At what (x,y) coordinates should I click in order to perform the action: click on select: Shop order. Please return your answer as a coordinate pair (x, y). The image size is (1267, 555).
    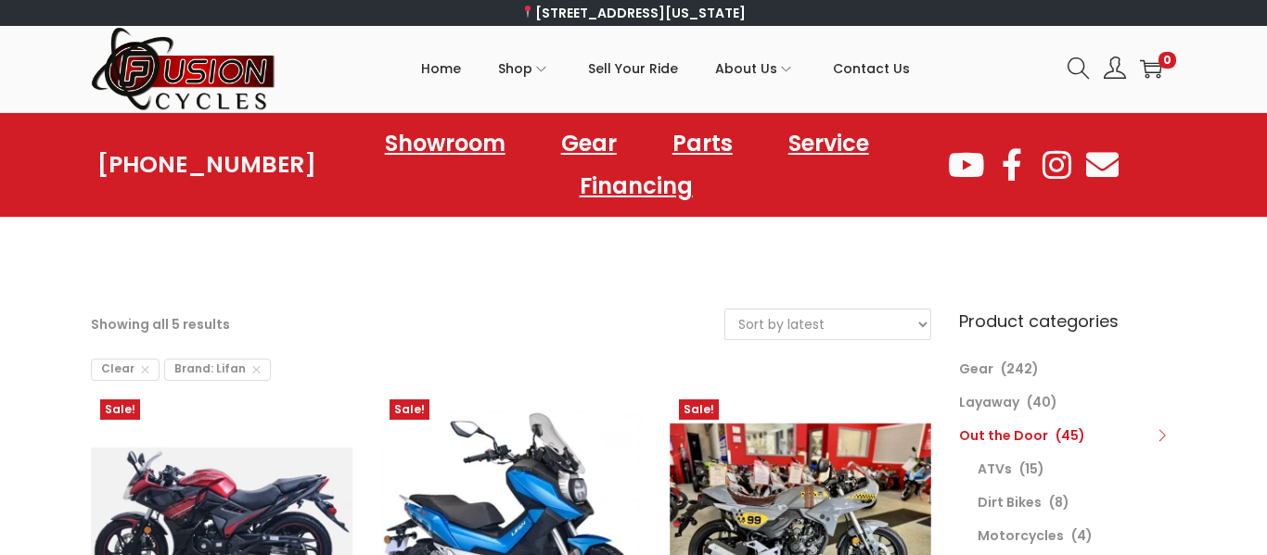
    Looking at the image, I should click on (827, 325).